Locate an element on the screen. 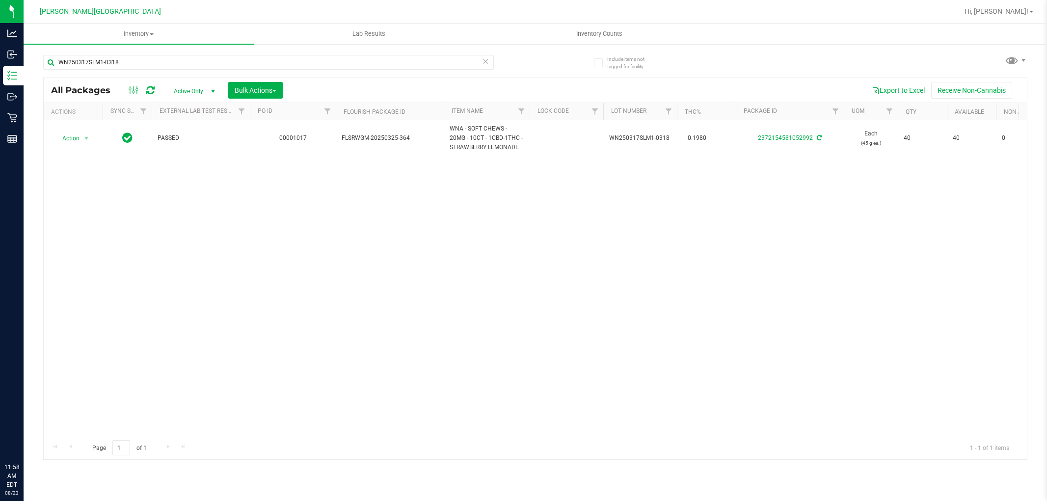 This screenshot has height=501, width=1047. span: Each is located at coordinates (871, 138).